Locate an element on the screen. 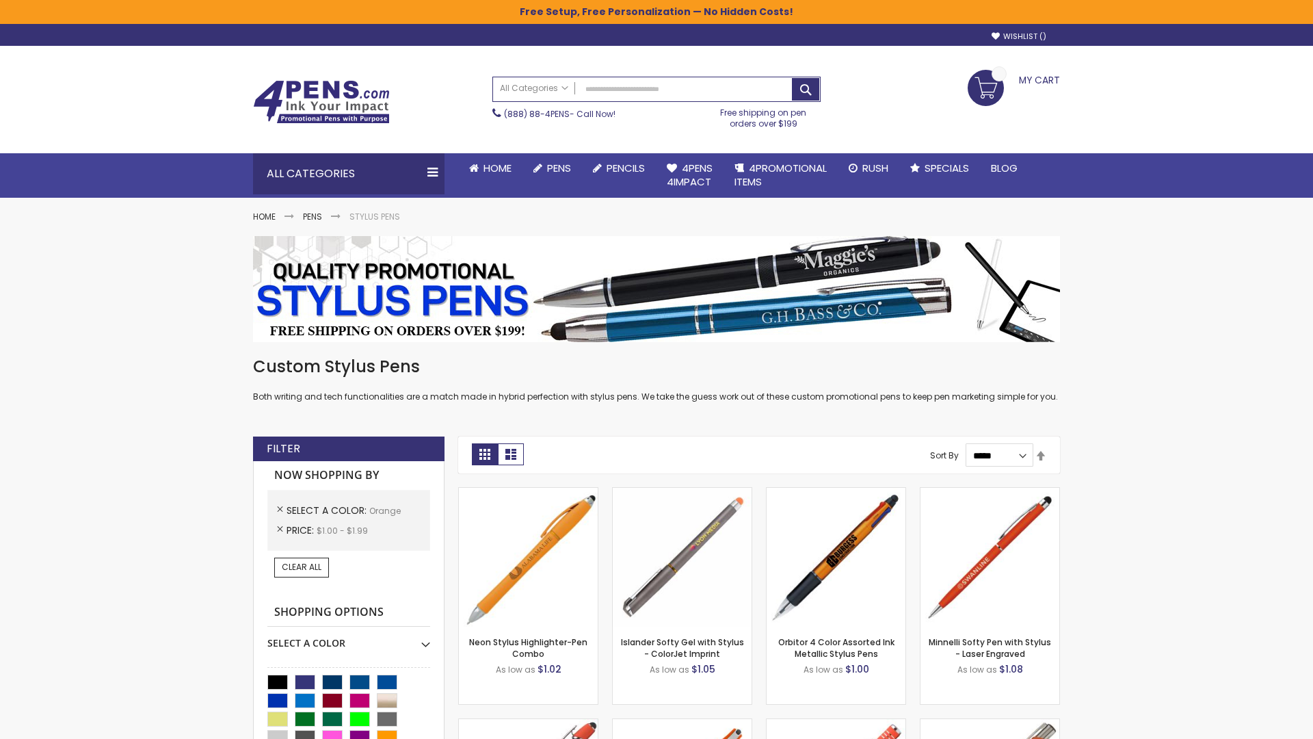 This screenshot has width=1313, height=739. div: Both writing and tech functionalities are a match made in hybrid perfection with stylus pens. We ... is located at coordinates (657, 379).